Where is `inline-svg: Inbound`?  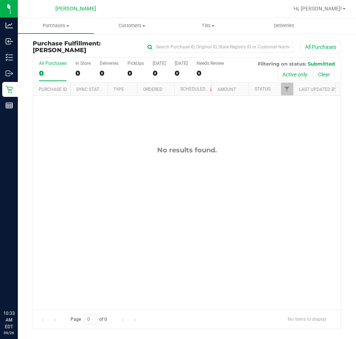 inline-svg: Inbound is located at coordinates (9, 41).